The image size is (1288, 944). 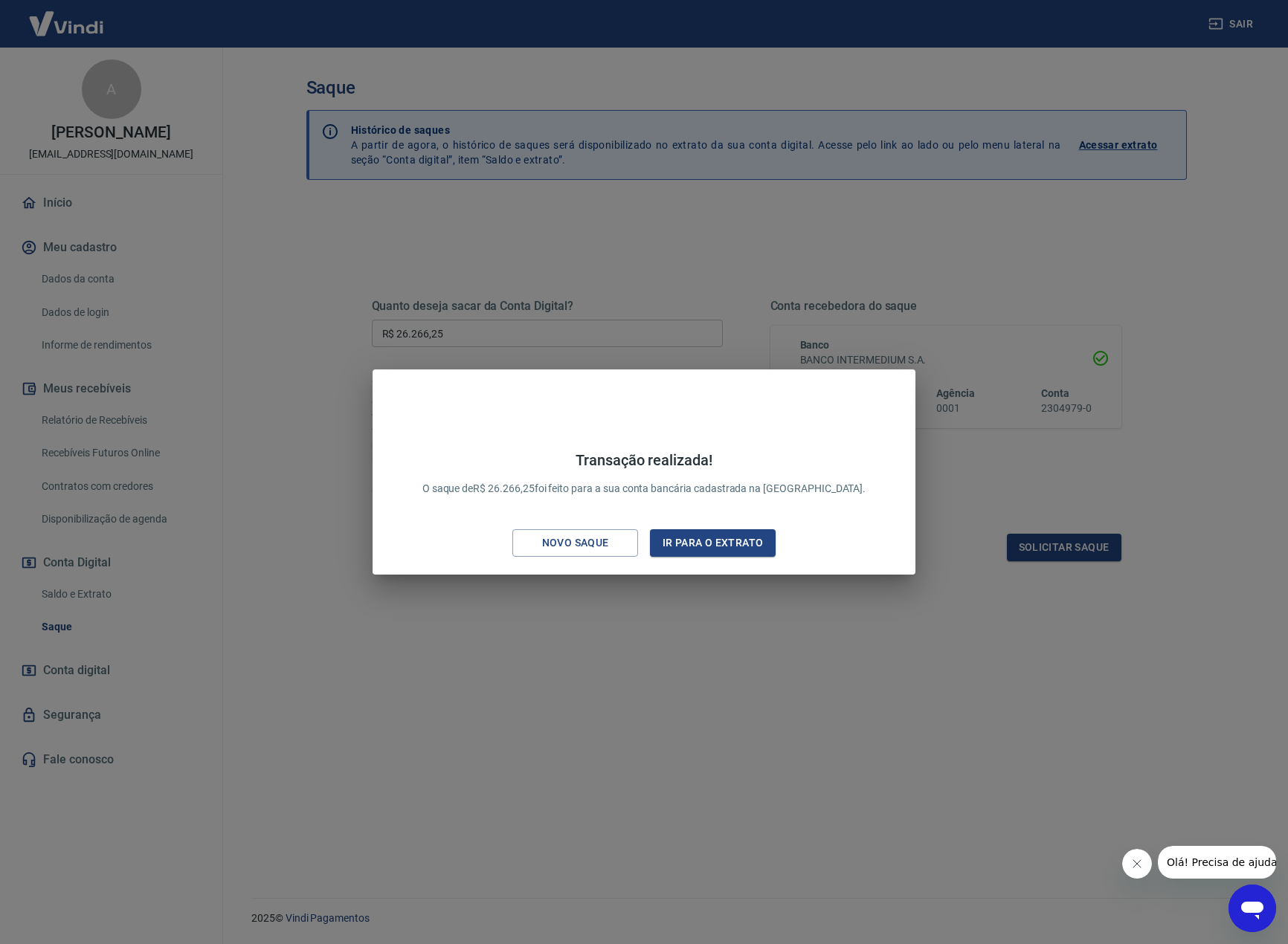 What do you see at coordinates (644, 460) in the screenshot?
I see `h4: Transação realizada!` at bounding box center [644, 460].